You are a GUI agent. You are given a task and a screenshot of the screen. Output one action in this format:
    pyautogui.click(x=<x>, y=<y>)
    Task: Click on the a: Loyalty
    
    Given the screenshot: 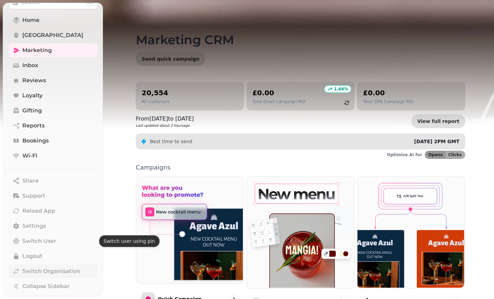 What is the action you would take?
    pyautogui.click(x=53, y=96)
    